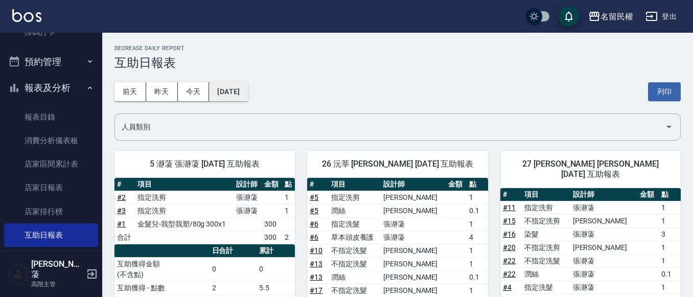 This screenshot has height=297, width=693. Describe the element at coordinates (27, 15) in the screenshot. I see `img: Logo` at that location.